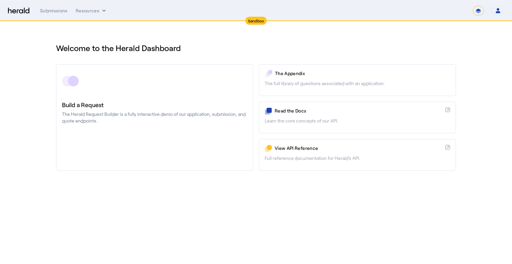  Describe the element at coordinates (359, 111) in the screenshot. I see `p: Read the Docs` at that location.